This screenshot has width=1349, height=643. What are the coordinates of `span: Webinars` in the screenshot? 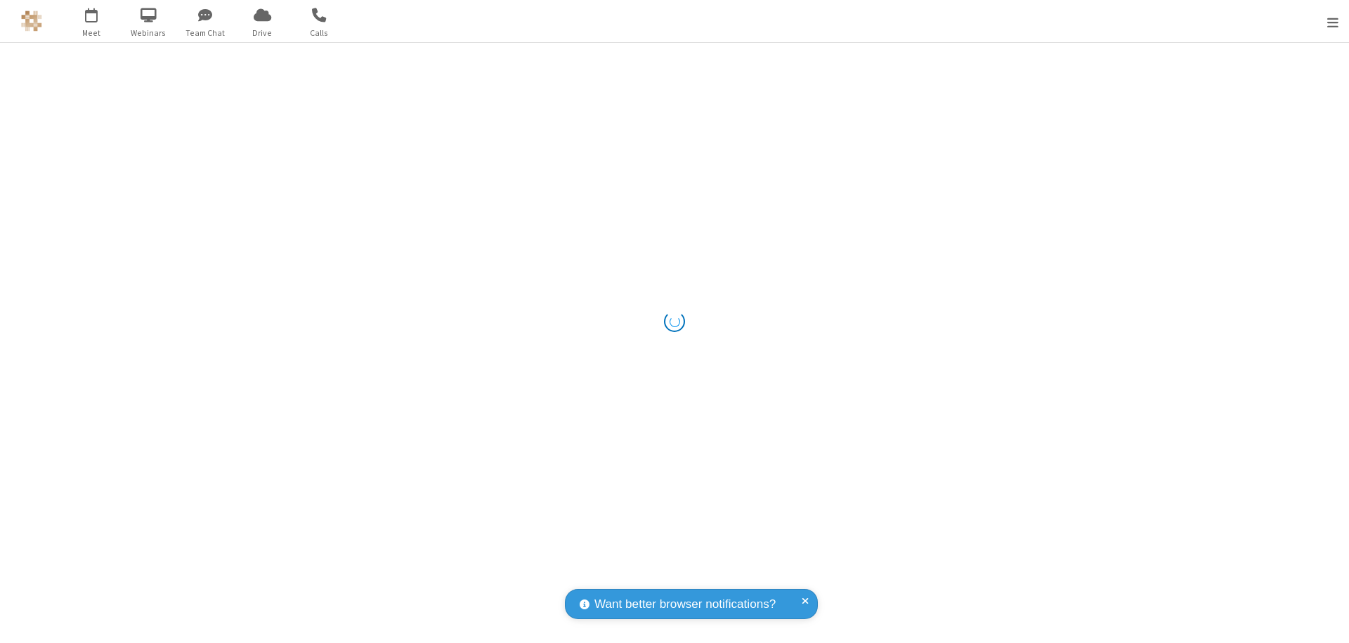 It's located at (148, 33).